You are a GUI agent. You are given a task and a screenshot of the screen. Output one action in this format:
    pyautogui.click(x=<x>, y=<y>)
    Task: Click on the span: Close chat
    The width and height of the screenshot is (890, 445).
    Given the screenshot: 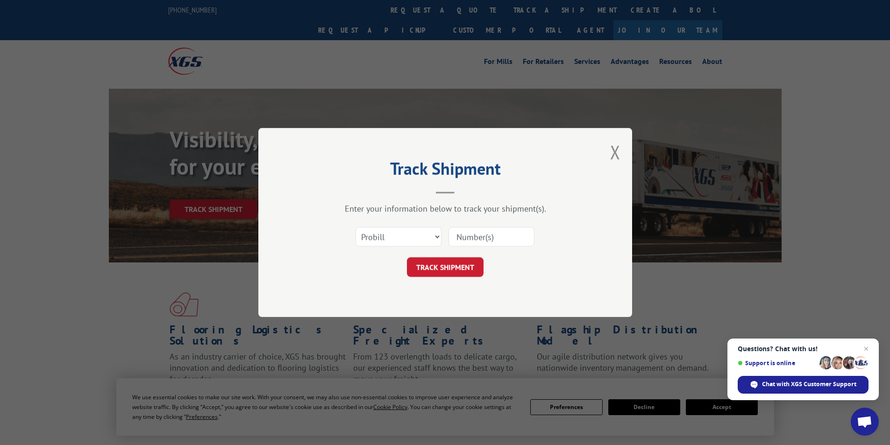 What is the action you would take?
    pyautogui.click(x=866, y=349)
    